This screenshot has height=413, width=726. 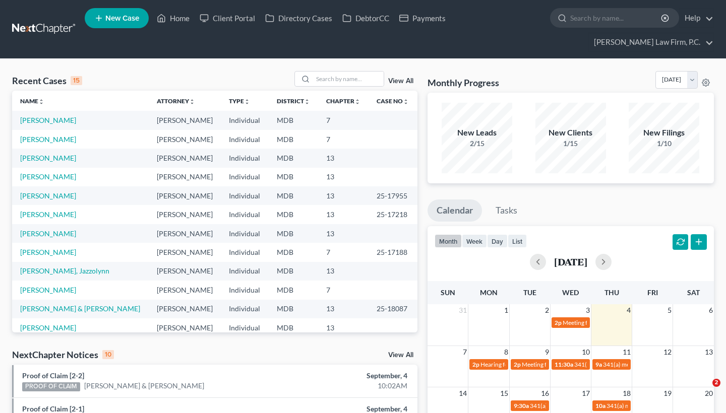 What do you see at coordinates (517, 241) in the screenshot?
I see `button: list` at bounding box center [517, 241].